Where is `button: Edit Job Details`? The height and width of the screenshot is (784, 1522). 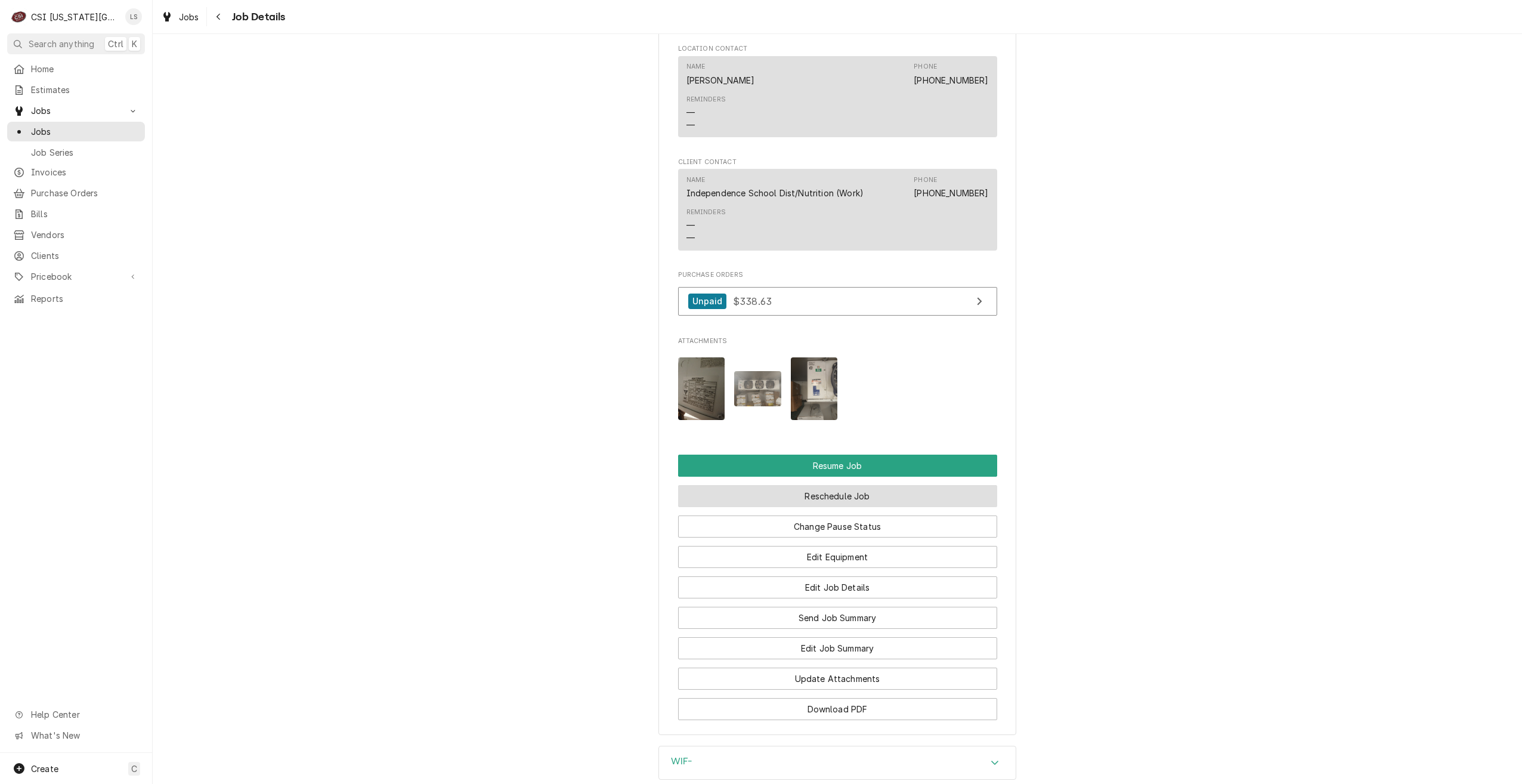 button: Edit Job Details is located at coordinates (837, 587).